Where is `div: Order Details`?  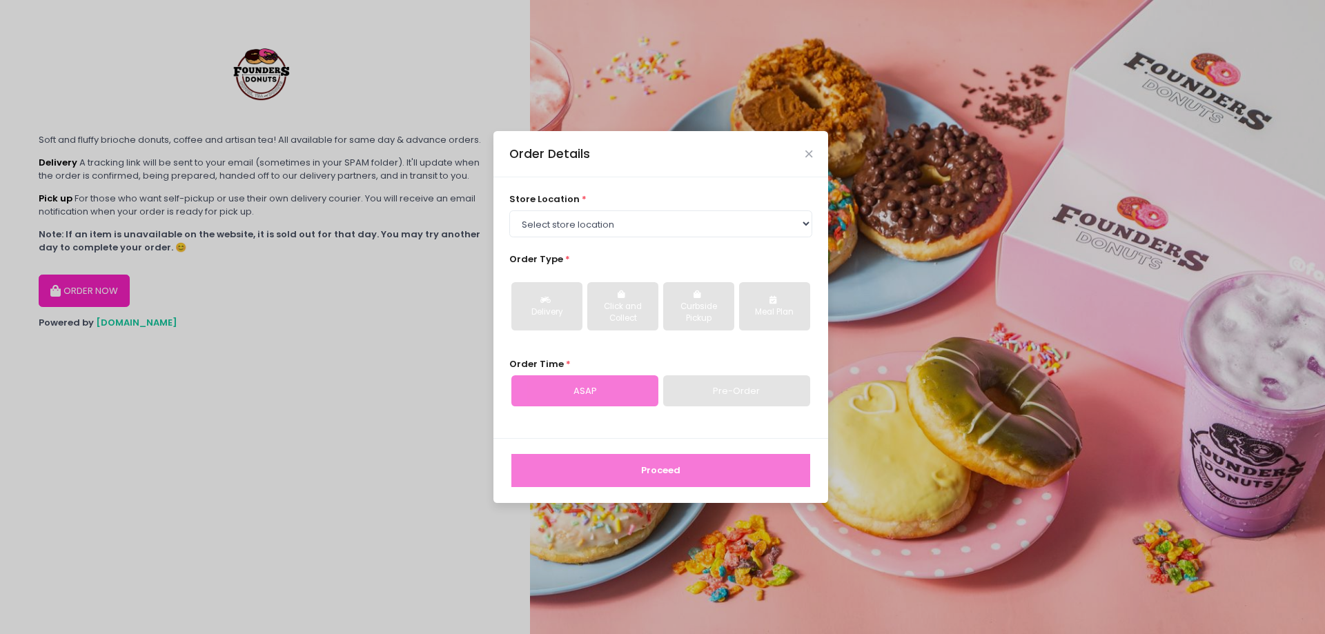
div: Order Details is located at coordinates (549, 154).